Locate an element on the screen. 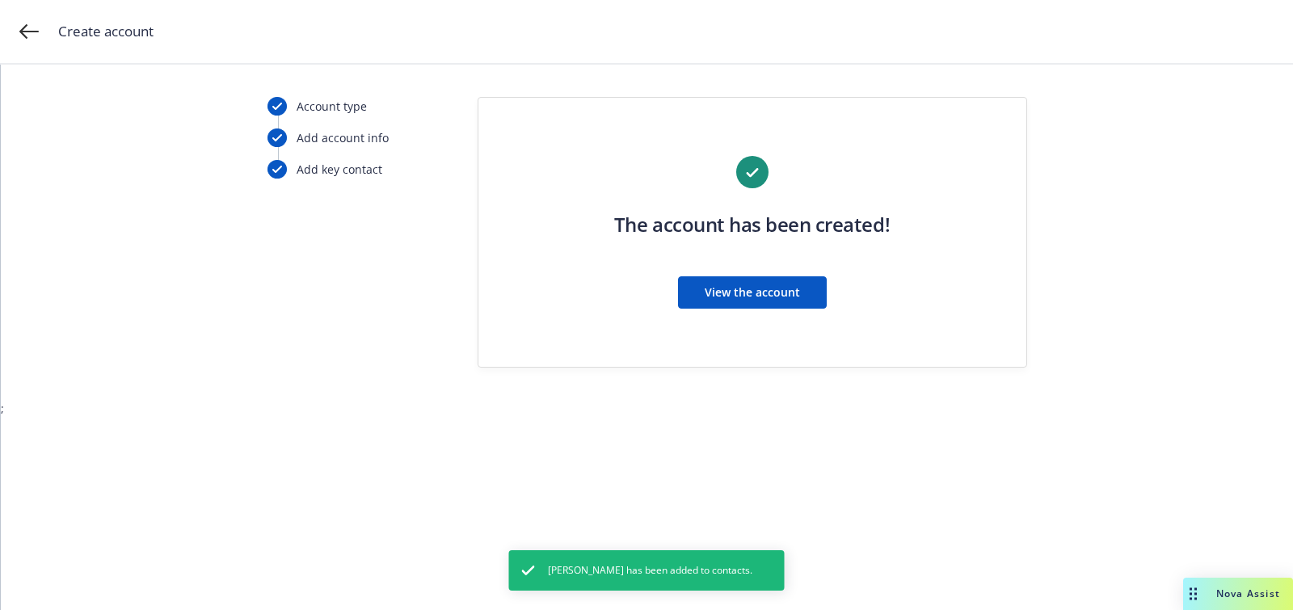 The image size is (1293, 610). div: Account type is located at coordinates (331, 106).